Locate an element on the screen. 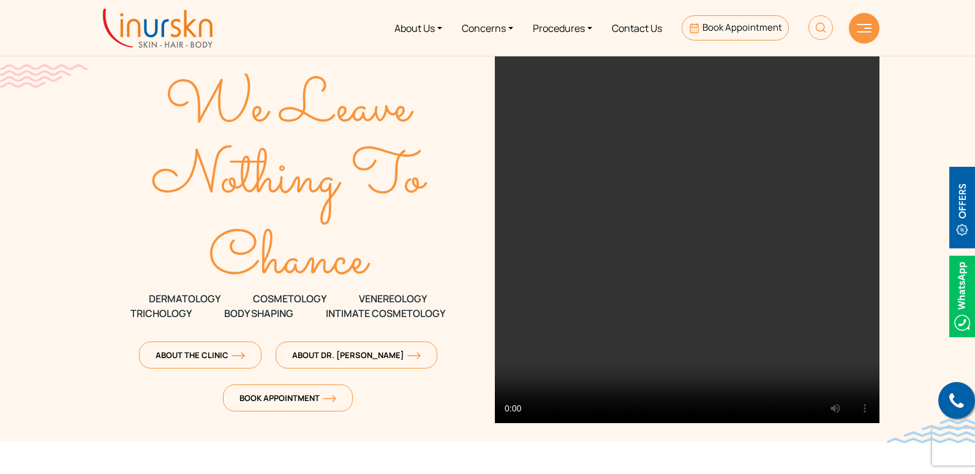 The image size is (975, 474). span: Intimate Cosmetology is located at coordinates (385, 313).